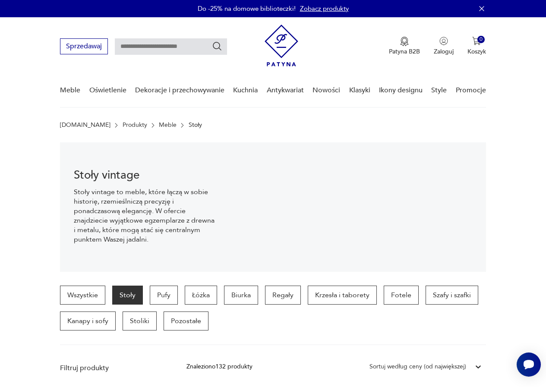 This screenshot has height=387, width=546. I want to click on a: Promocje, so click(471, 90).